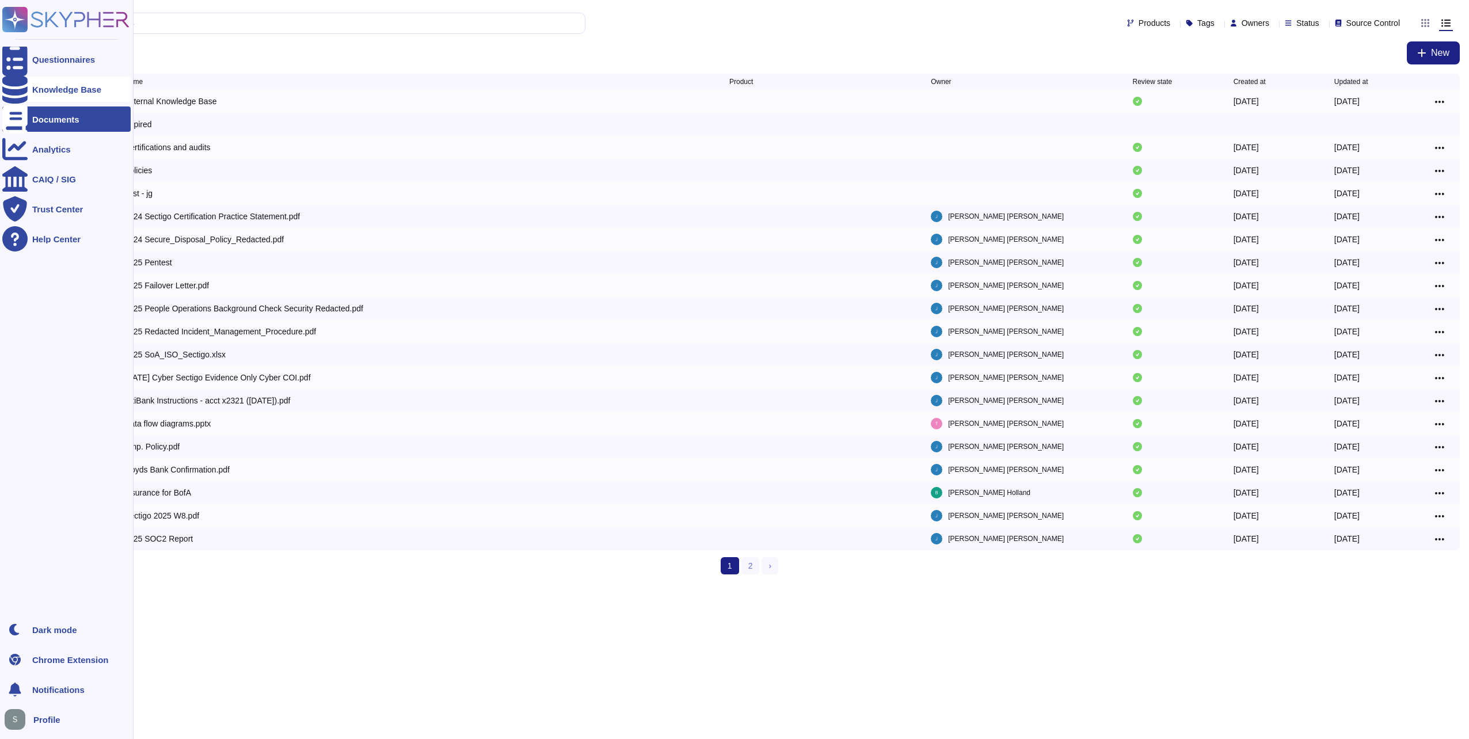  Describe the element at coordinates (741, 82) in the screenshot. I see `span: Product` at that location.